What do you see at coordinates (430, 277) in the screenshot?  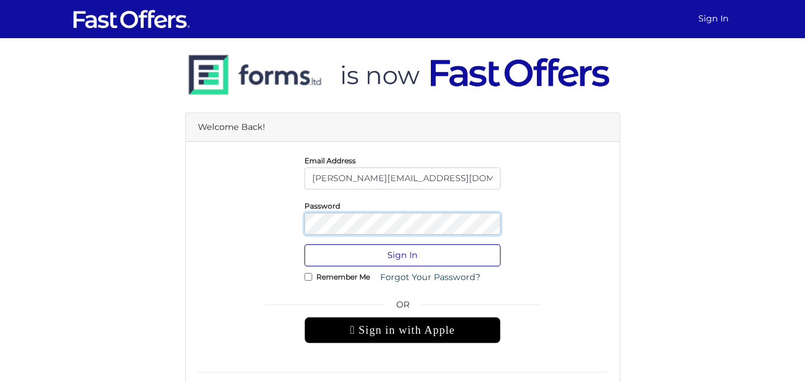 I see `a: Forgot Your Password?` at bounding box center [430, 277].